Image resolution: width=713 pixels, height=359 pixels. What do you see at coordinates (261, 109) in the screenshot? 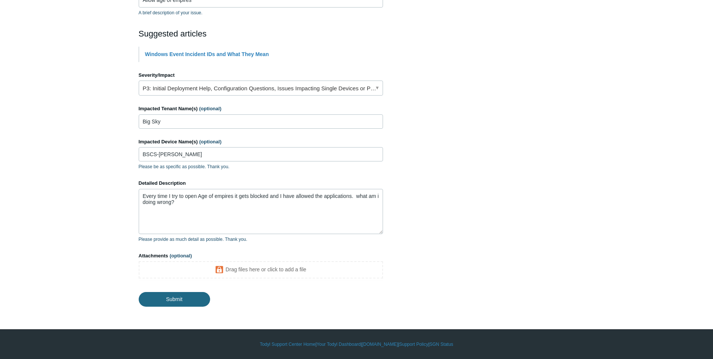
I see `label: Impacted Tenant Name(s)` at bounding box center [261, 109].